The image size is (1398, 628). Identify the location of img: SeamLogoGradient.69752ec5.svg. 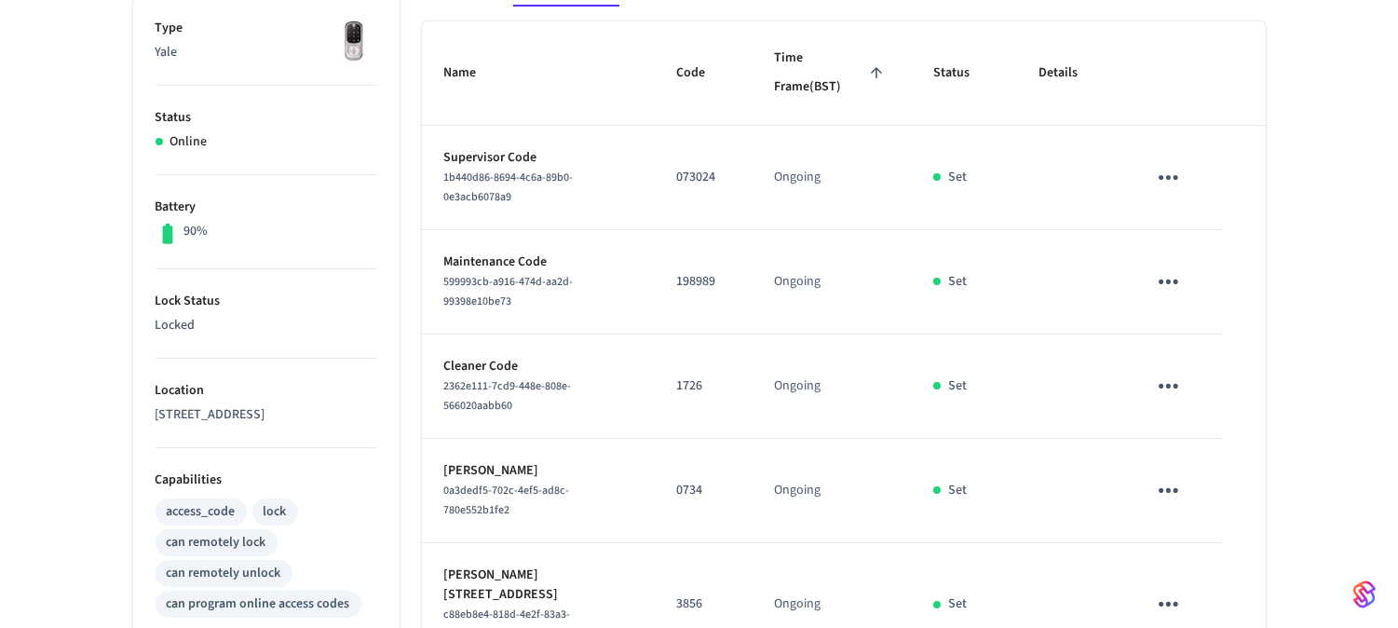
(1364, 594).